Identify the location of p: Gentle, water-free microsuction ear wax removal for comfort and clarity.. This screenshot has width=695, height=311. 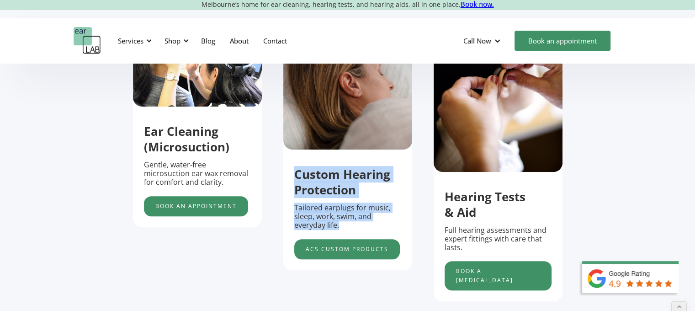
(197, 174).